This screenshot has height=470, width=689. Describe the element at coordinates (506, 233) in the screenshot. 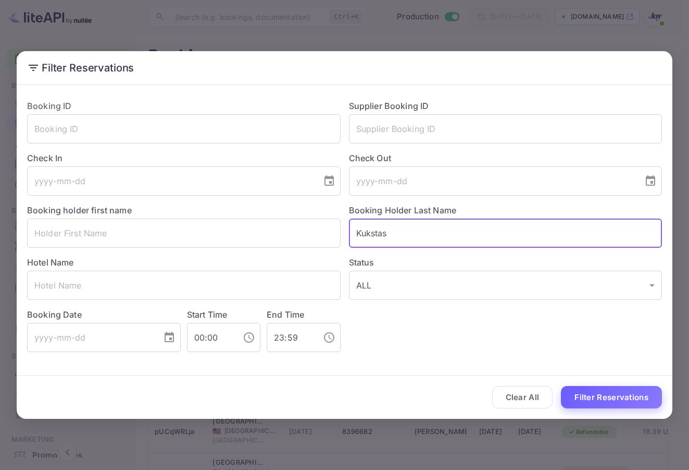

I see `input: Holder Last Name` at that location.